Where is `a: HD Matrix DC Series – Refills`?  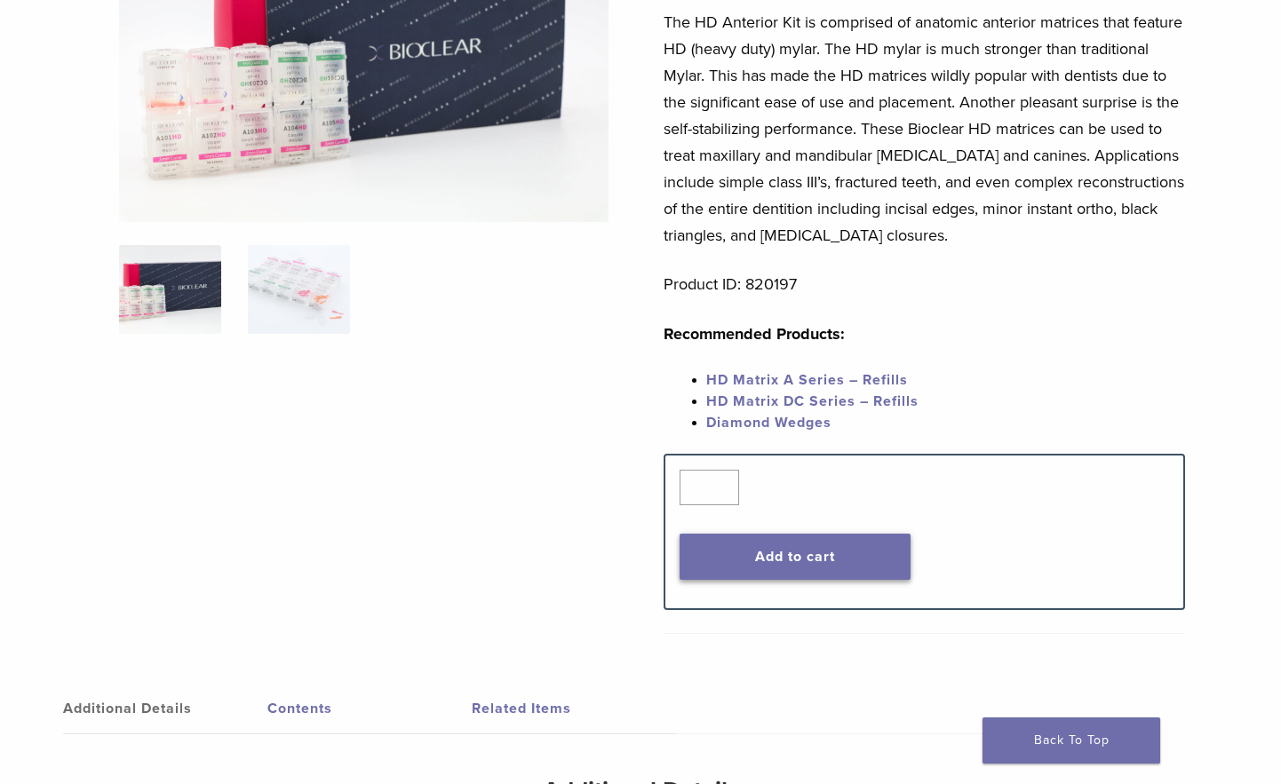
a: HD Matrix DC Series – Refills is located at coordinates (812, 401).